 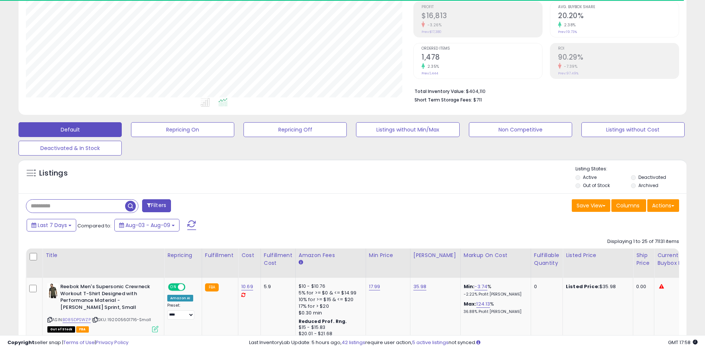 I want to click on label: Deactivated, so click(x=652, y=177).